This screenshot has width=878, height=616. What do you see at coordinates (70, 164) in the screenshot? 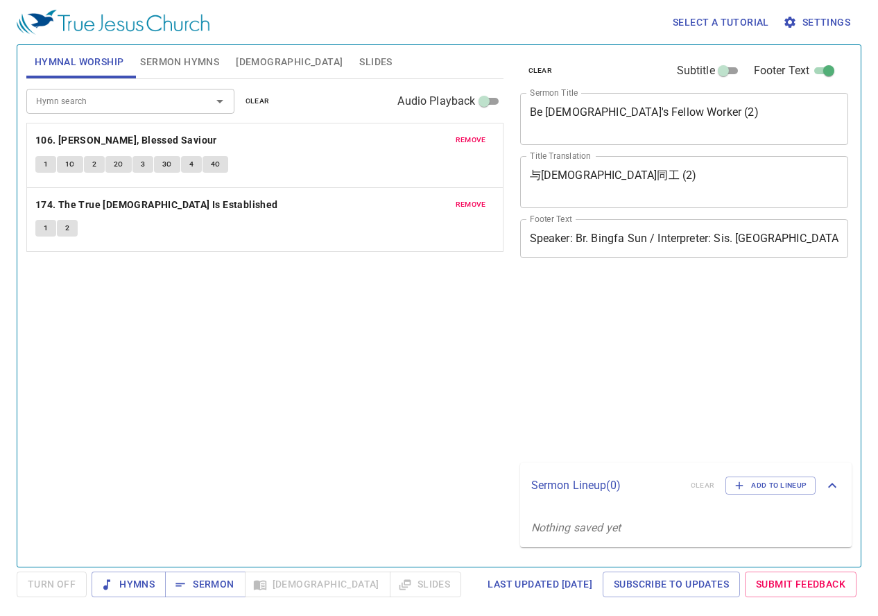
I see `button: 1C` at bounding box center [70, 164].